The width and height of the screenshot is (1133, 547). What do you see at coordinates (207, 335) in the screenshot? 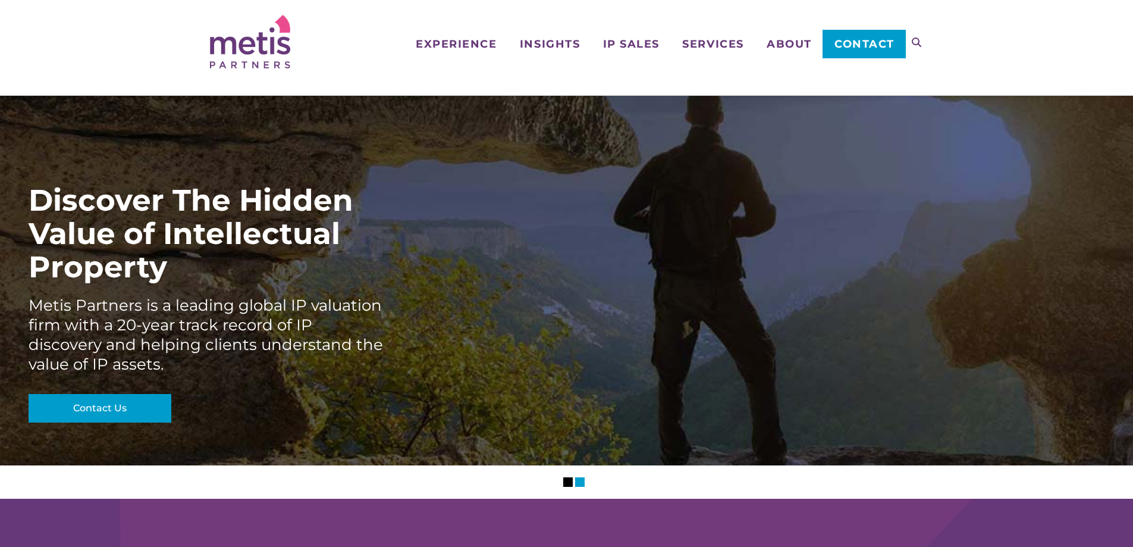
I see `div: Metis Partners is a leading global IP valuation firm with a 20-year track record of IP discovery ...` at bounding box center [207, 335].